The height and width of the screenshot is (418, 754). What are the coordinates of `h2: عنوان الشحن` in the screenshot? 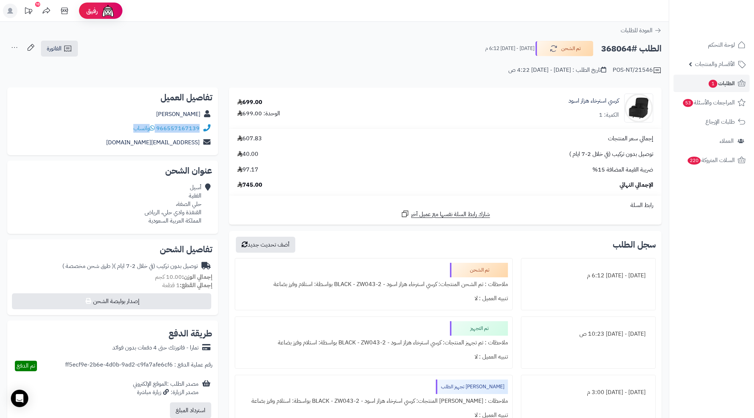 It's located at (113, 171).